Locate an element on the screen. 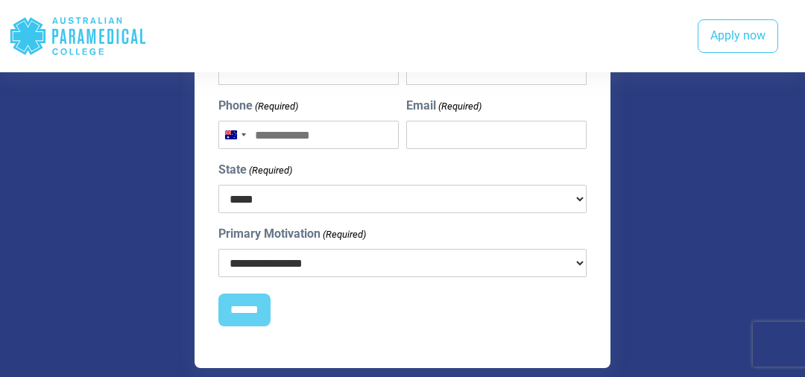  div: Australian Paramedical College is located at coordinates (78, 36).